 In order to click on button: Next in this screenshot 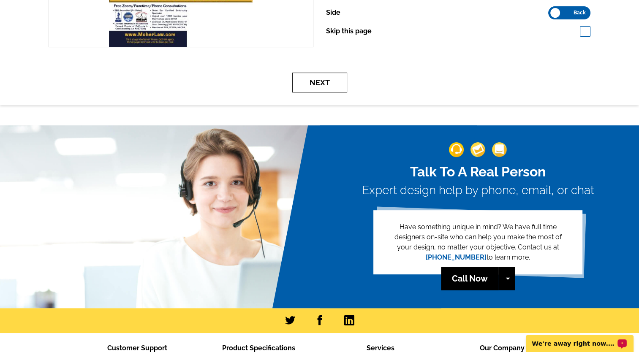, I will do `click(320, 82)`.